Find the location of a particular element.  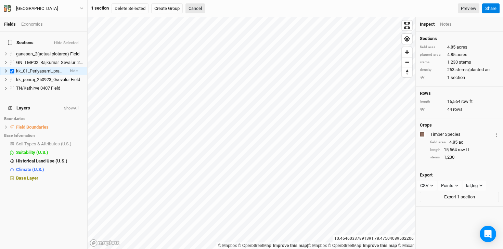

div: 10.46460337891391 , 78.47504089502206 is located at coordinates (374, 239).